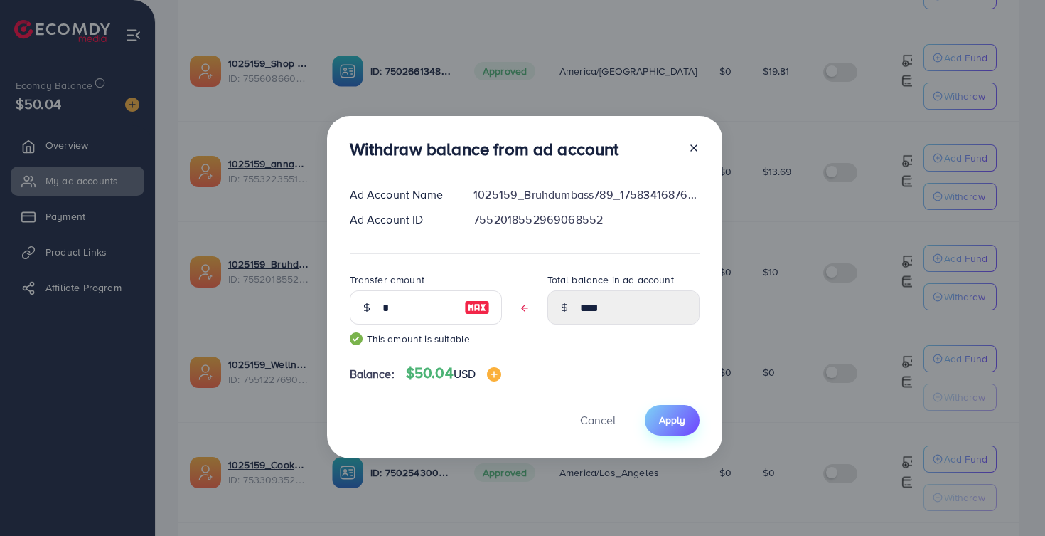 The width and height of the screenshot is (1045, 536). I want to click on button: Apply, so click(672, 420).